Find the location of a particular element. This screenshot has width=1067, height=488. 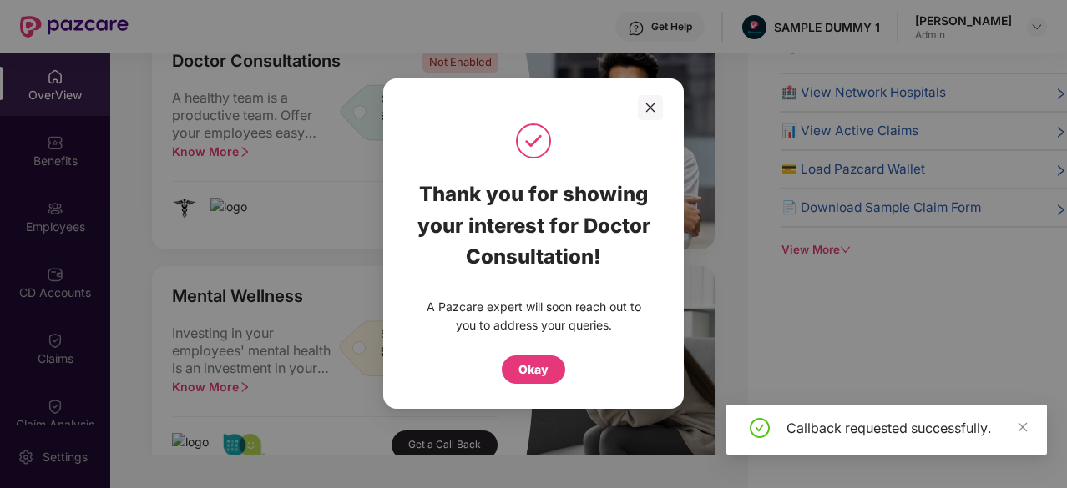

span: check-circle is located at coordinates (760, 428).